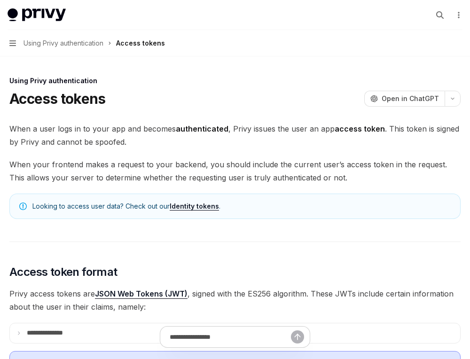 The width and height of the screenshot is (470, 359). I want to click on button: Open in ChatGPT, so click(404, 99).